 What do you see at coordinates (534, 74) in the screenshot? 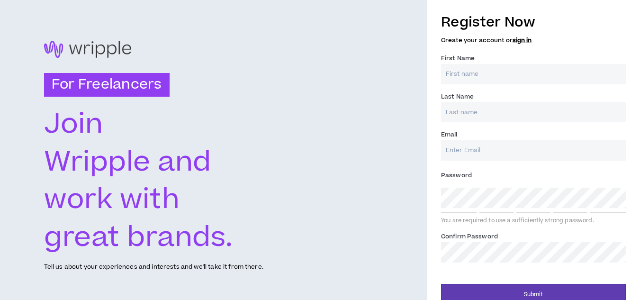
I see `input: First name` at bounding box center [534, 74].